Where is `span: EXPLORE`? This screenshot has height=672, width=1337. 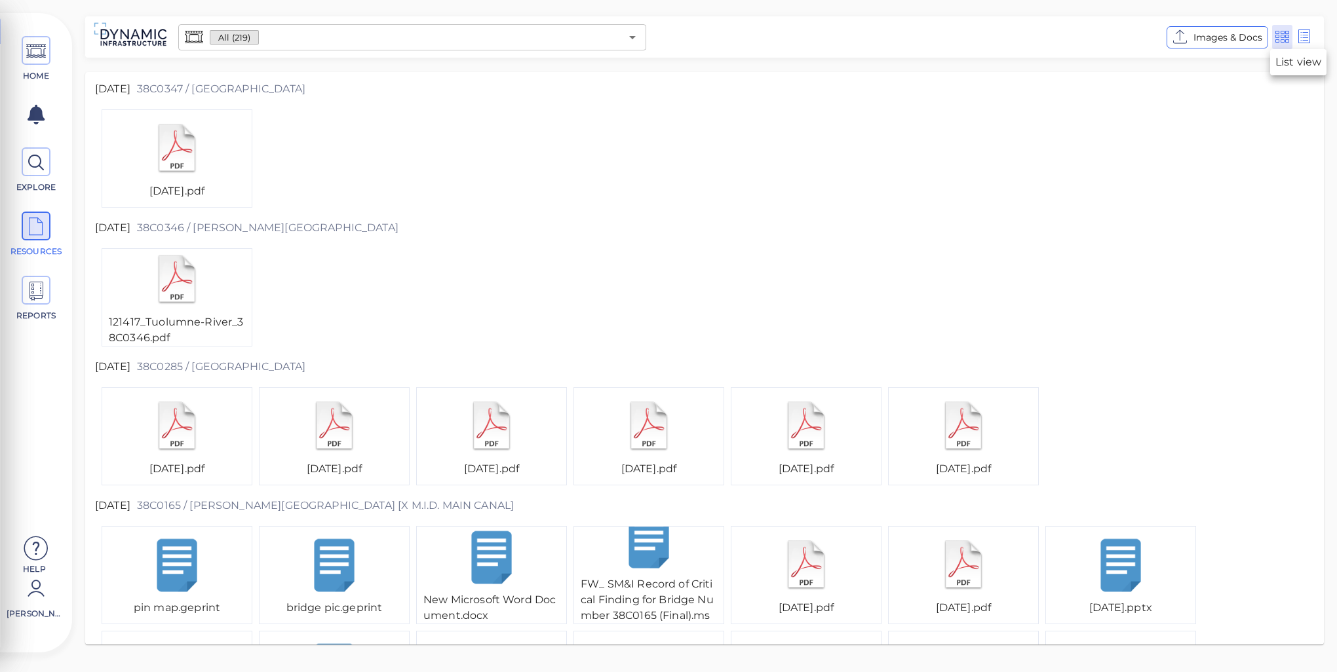
span: EXPLORE is located at coordinates (36, 187).